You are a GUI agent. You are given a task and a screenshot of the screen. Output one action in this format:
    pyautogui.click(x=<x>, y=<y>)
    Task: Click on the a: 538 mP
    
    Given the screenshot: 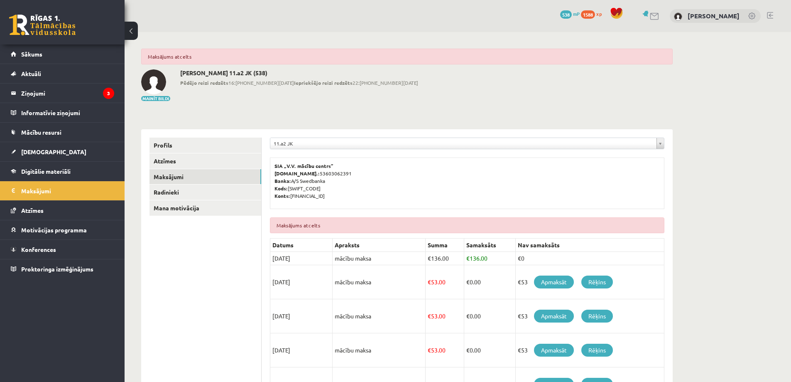 What is the action you would take?
    pyautogui.click(x=570, y=14)
    